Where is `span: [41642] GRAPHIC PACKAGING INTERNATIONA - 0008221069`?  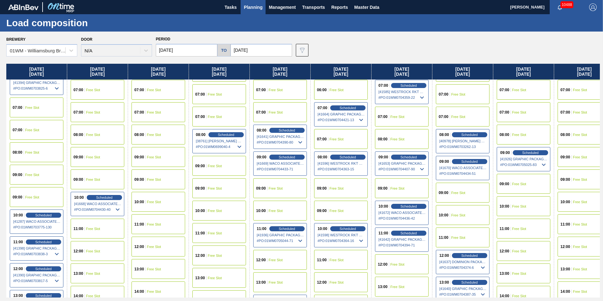 span: [41642] GRAPHIC PACKAGING INTERNATIONA - 0008221069 is located at coordinates (402, 240).